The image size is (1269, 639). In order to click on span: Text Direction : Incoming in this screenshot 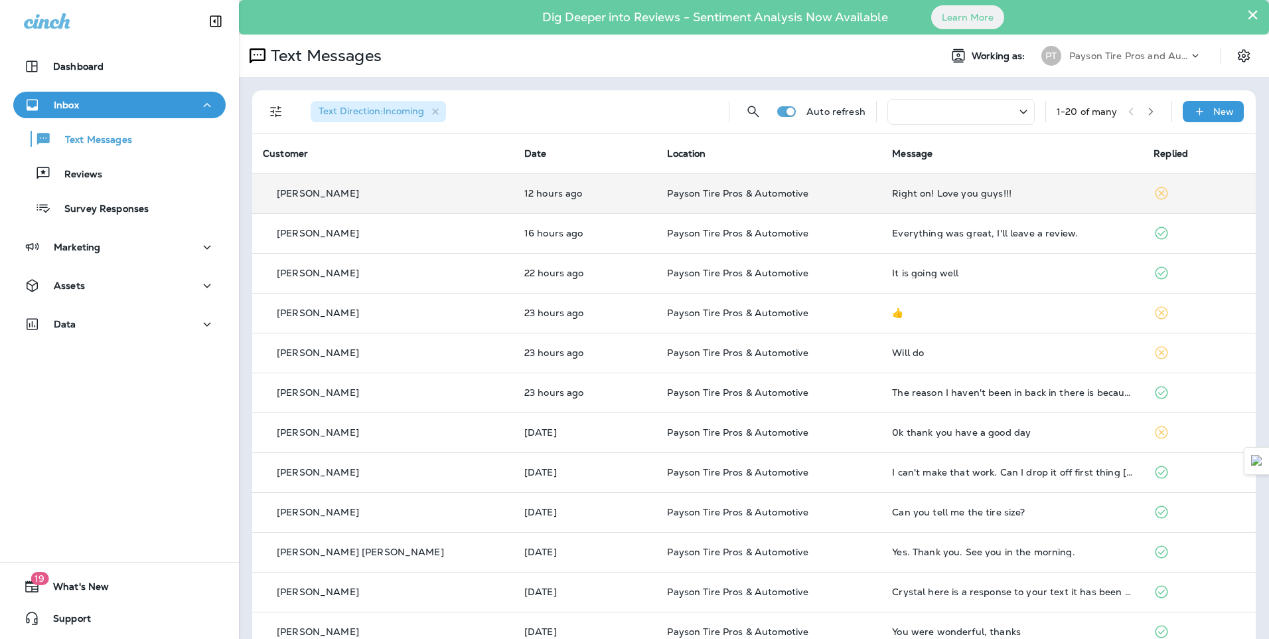, I will do `click(371, 111)`.